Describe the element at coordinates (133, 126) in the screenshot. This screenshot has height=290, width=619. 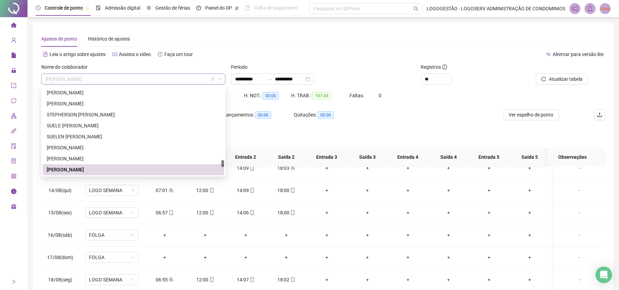
I see `div: SUELE CRUZ OLIVEIRA` at that location.